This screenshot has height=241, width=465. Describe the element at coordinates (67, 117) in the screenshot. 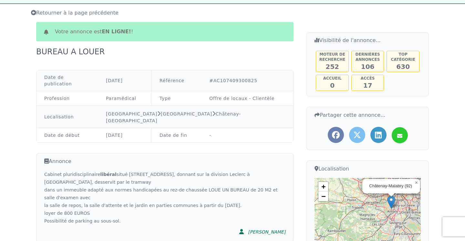

I see `td: Localisation` at that location.